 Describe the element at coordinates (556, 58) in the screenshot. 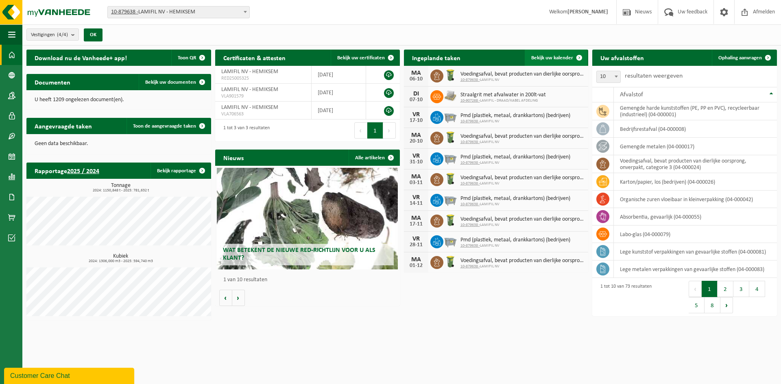

I see `a: Bekijk uw kalender` at that location.